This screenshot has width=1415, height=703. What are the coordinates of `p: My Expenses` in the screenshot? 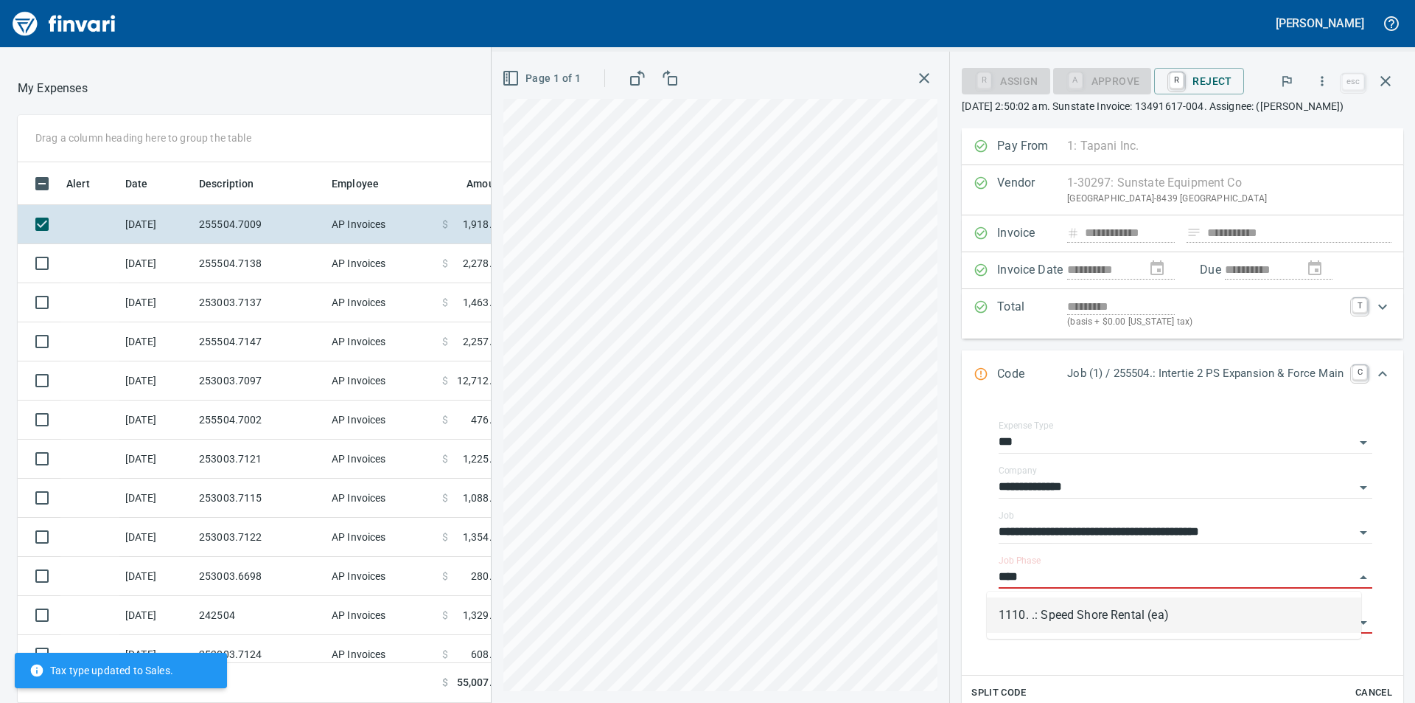 It's located at (52, 88).